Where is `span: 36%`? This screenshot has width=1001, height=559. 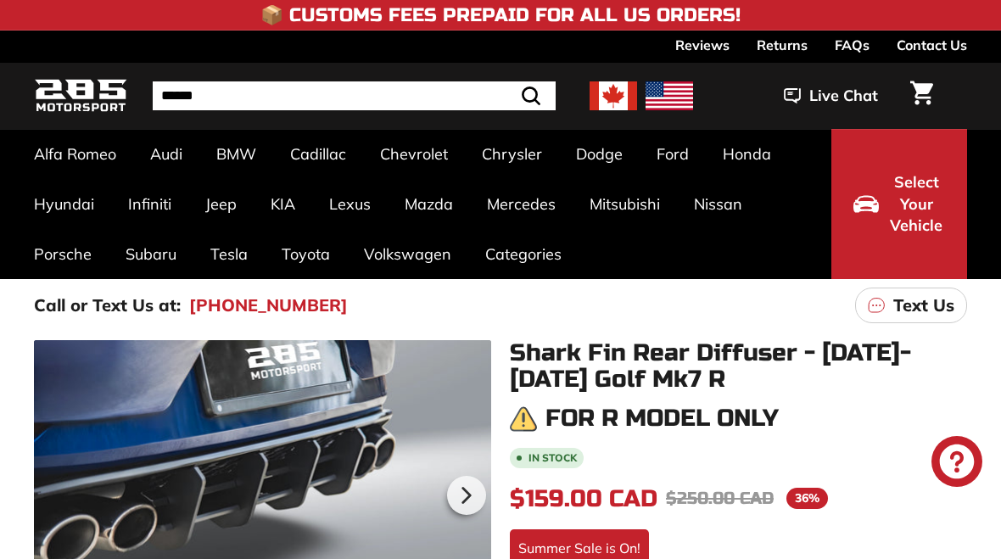 span: 36% is located at coordinates (807, 498).